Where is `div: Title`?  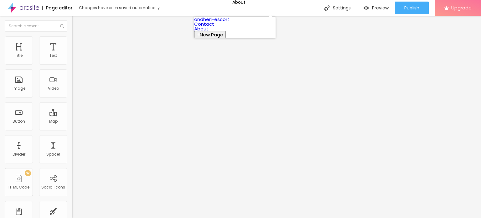 div: Title is located at coordinates (19, 55).